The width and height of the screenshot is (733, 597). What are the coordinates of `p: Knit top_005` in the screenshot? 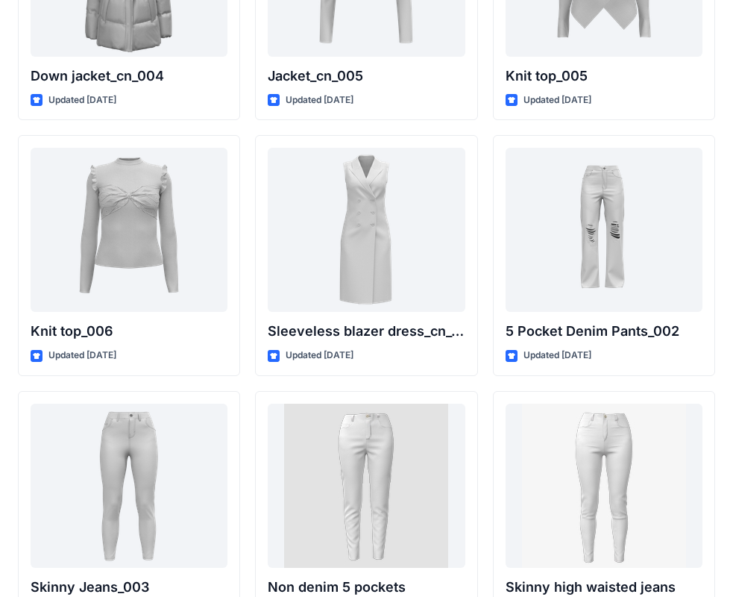 It's located at (604, 76).